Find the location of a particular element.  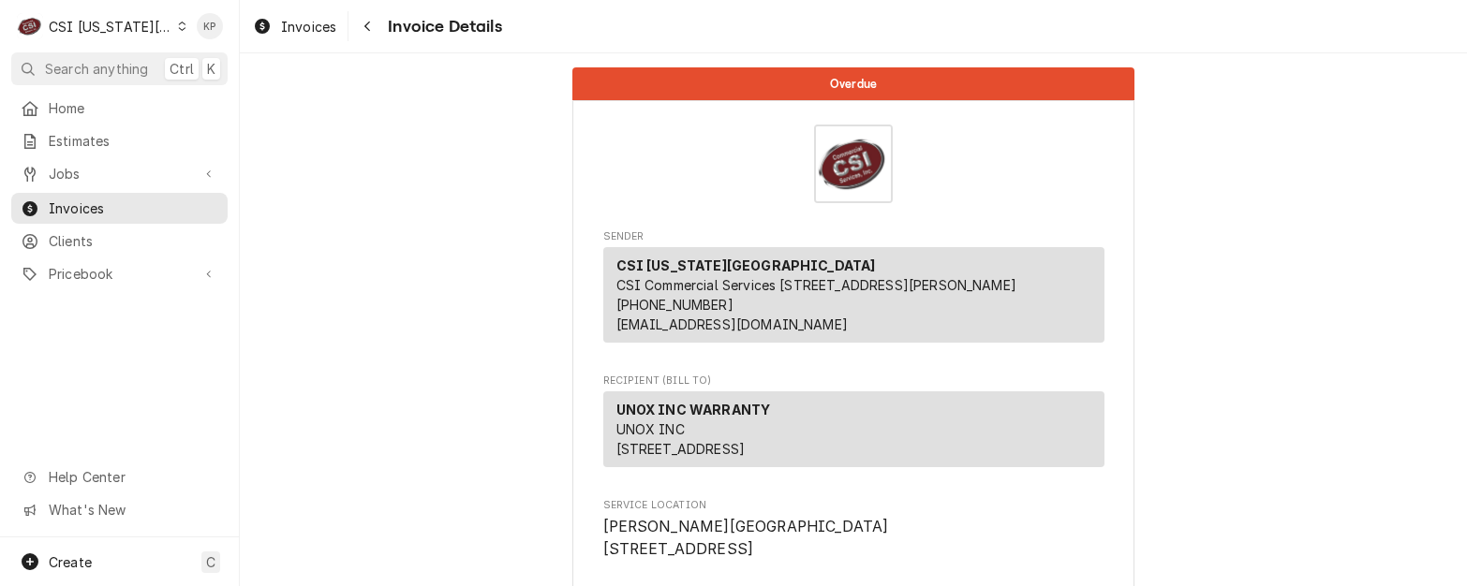

button: Navigate back is located at coordinates (367, 26).